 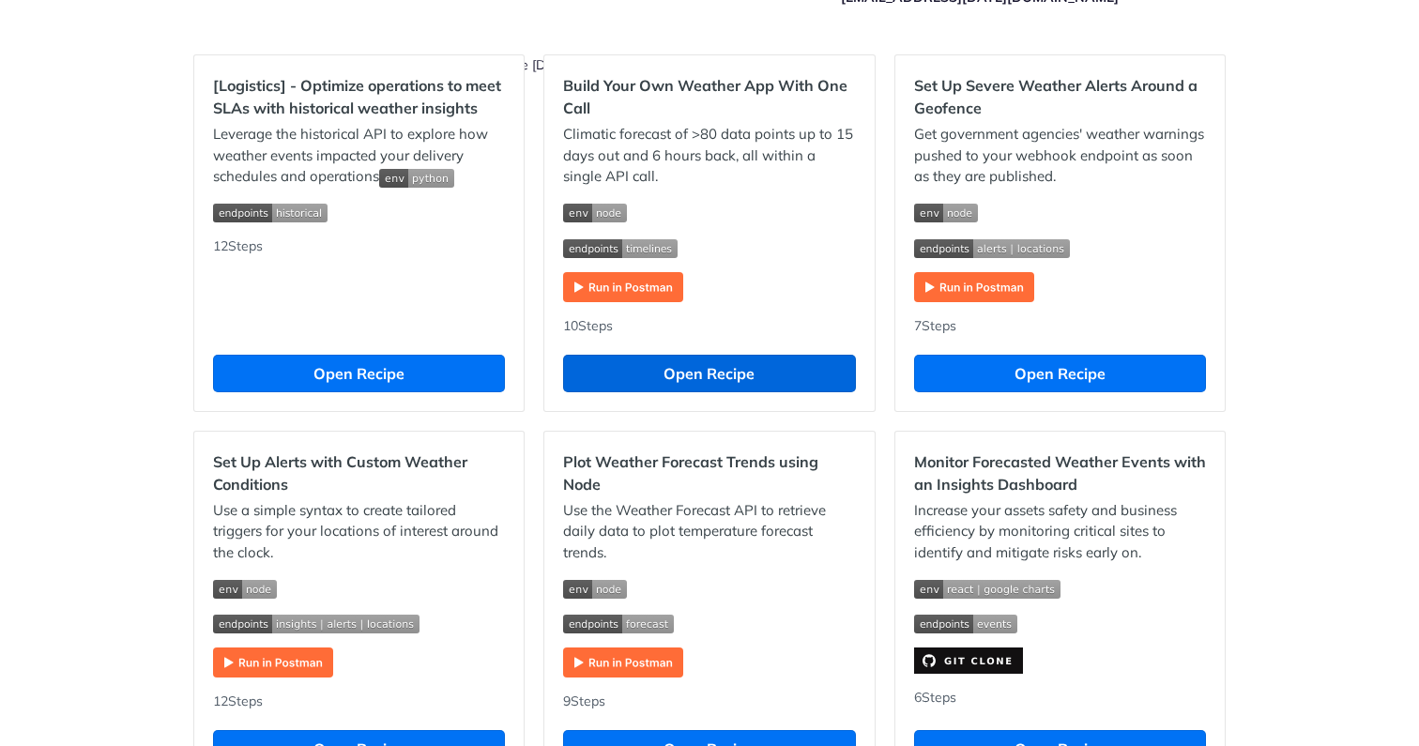 What do you see at coordinates (358, 532) in the screenshot?
I see `p: Use a simple syntax to create tailored triggers for your locations of interest around the clock.` at bounding box center [358, 532].